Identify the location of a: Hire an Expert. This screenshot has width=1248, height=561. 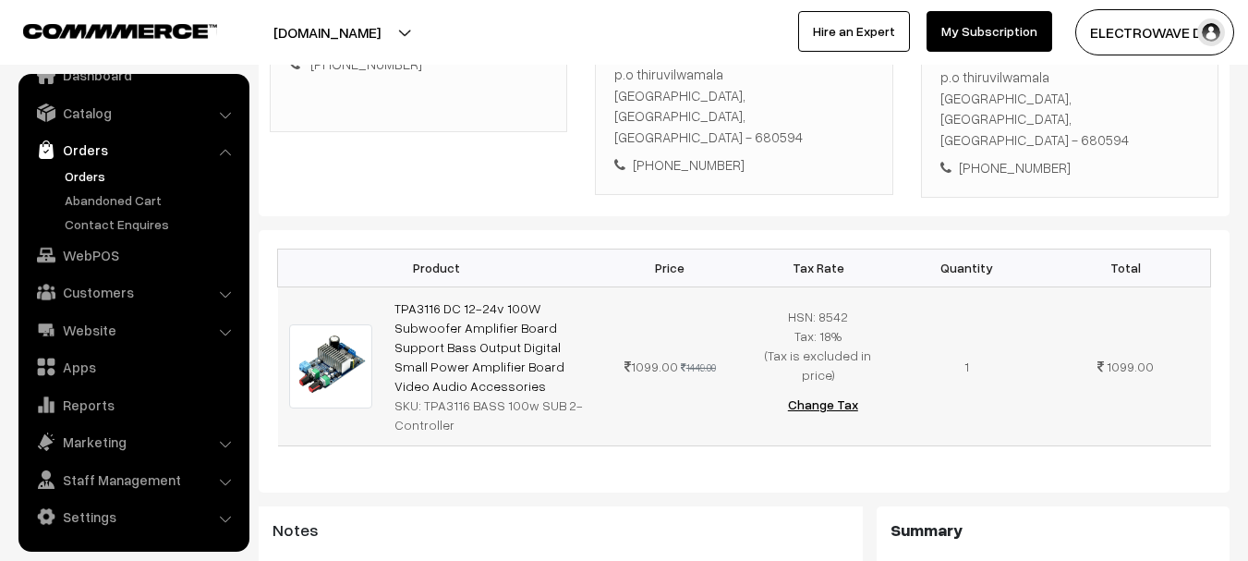
(853, 31).